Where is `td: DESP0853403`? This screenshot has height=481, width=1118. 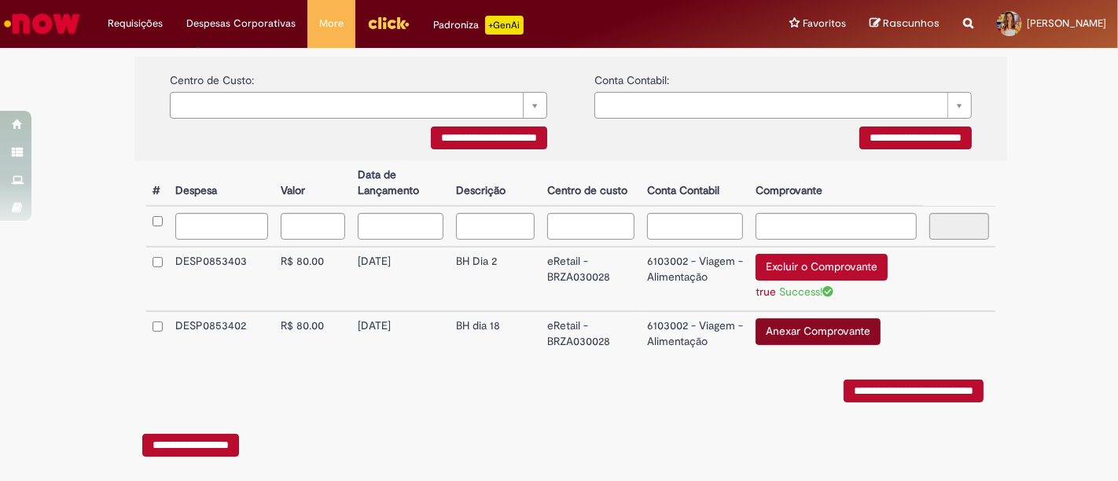 td: DESP0853403 is located at coordinates (222, 279).